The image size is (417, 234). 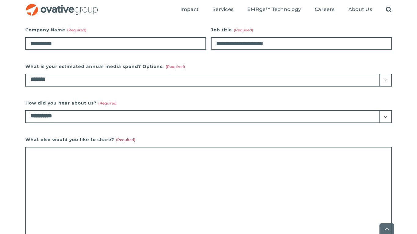 What do you see at coordinates (62, 6) in the screenshot?
I see `a: OG_Full_horizontal_RGB` at bounding box center [62, 6].